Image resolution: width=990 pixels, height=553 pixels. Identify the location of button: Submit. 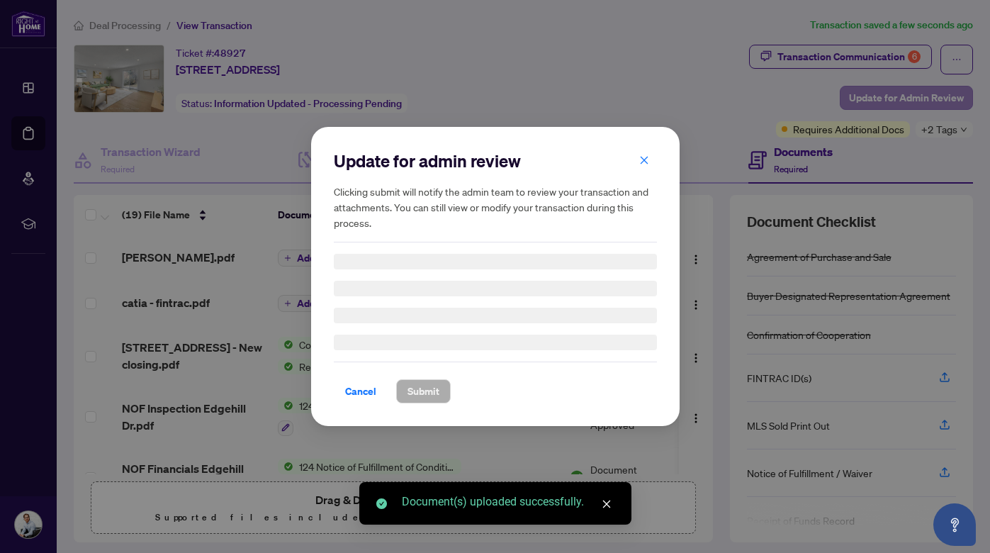
(423, 391).